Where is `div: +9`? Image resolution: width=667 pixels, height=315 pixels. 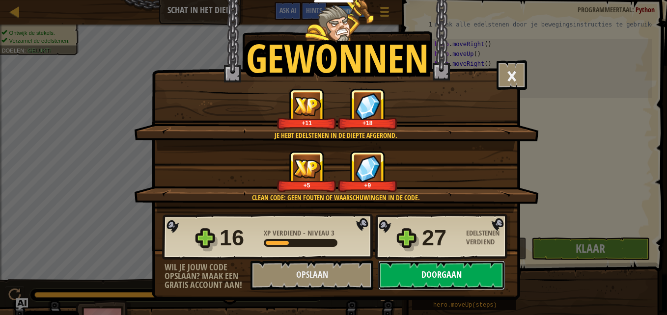
div: +9 is located at coordinates (367, 185).